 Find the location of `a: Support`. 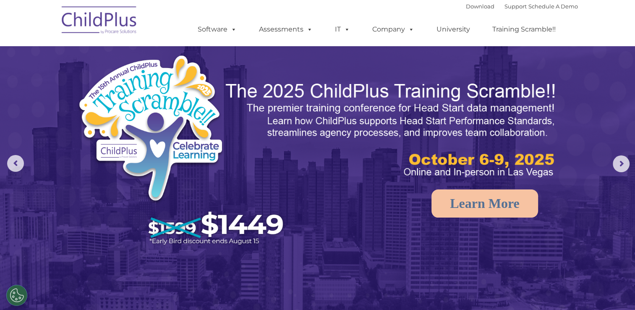

a: Support is located at coordinates (516, 6).